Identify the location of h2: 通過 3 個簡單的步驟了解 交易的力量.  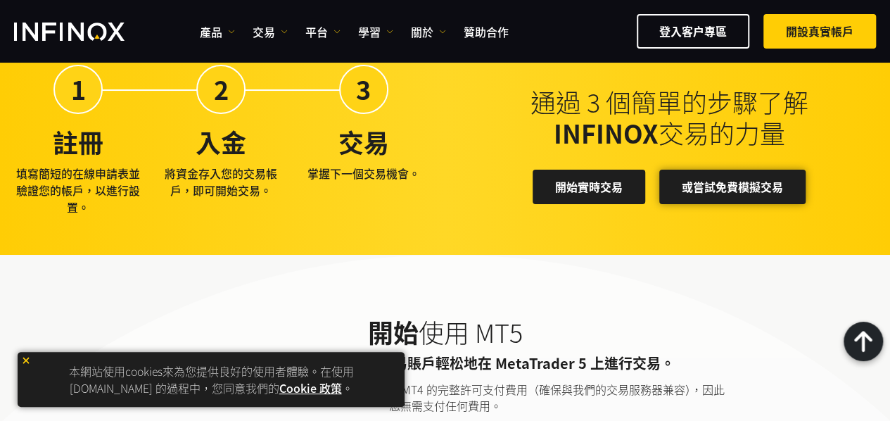
(669, 118).